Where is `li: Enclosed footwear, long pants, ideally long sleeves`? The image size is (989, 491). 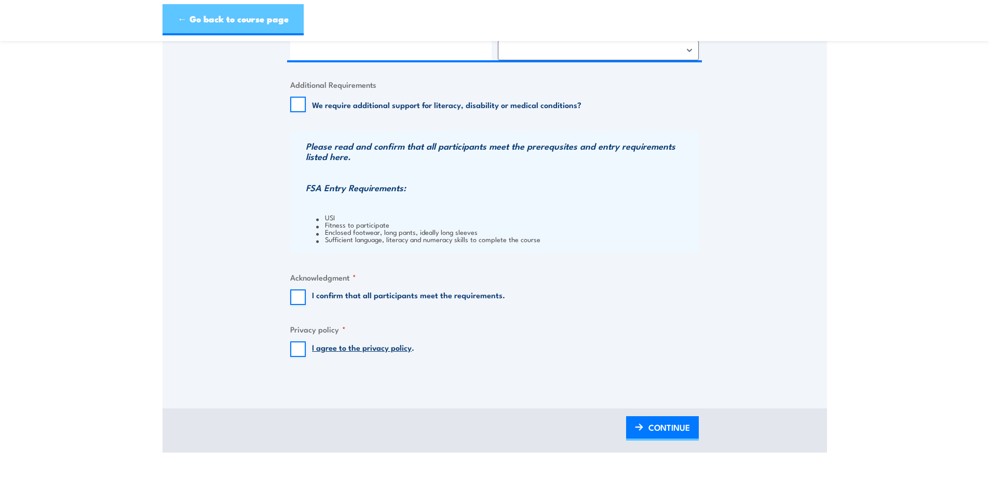 li: Enclosed footwear, long pants, ideally long sleeves is located at coordinates (506, 232).